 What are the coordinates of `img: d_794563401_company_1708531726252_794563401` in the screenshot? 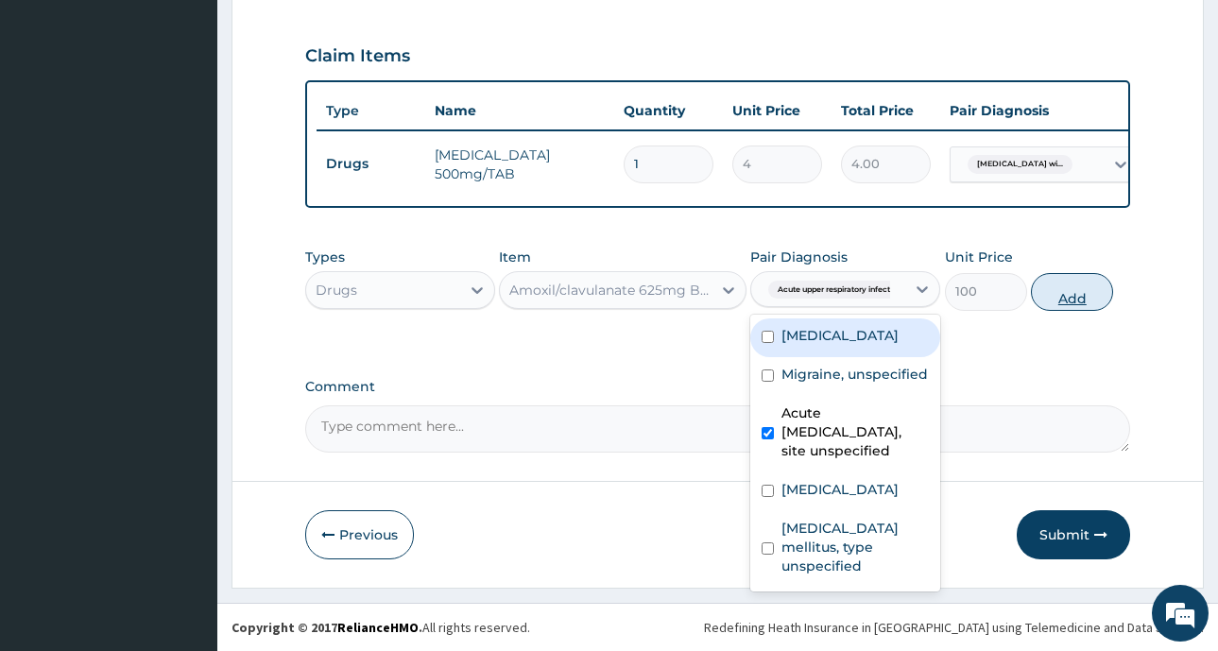 It's located at (56, 118).